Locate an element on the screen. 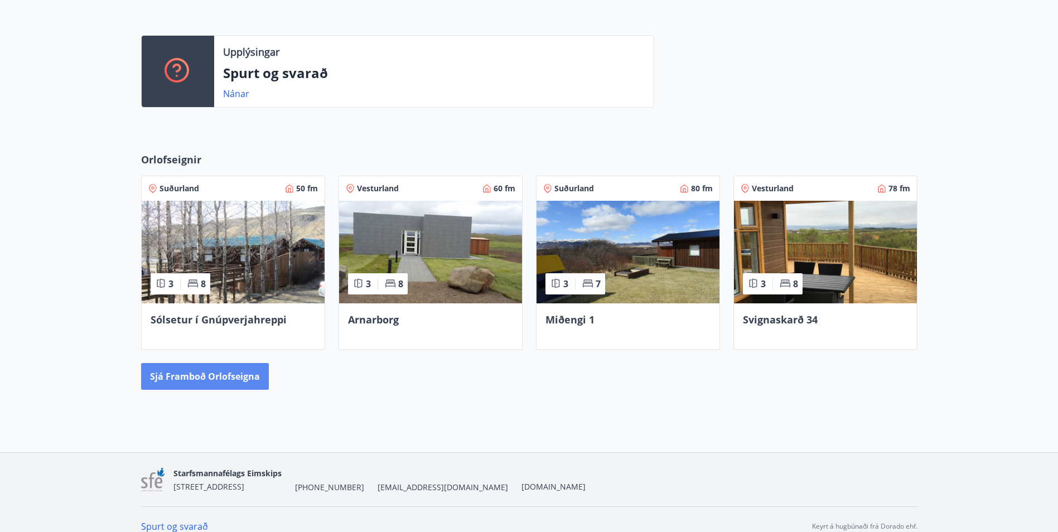 The height and width of the screenshot is (532, 1058). p: Upplýsingar is located at coordinates (251, 52).